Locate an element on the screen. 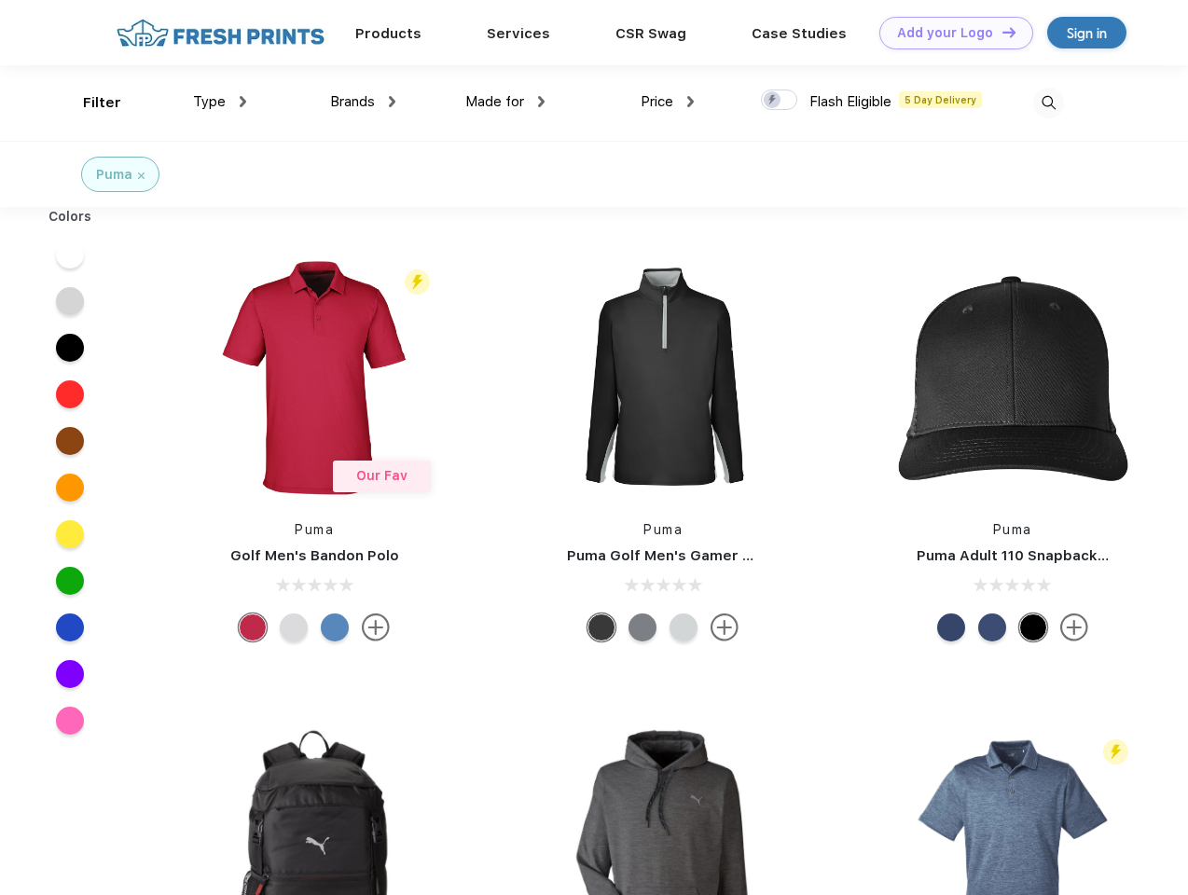 The width and height of the screenshot is (1188, 895). img: desktop_search.svg is located at coordinates (1048, 103).